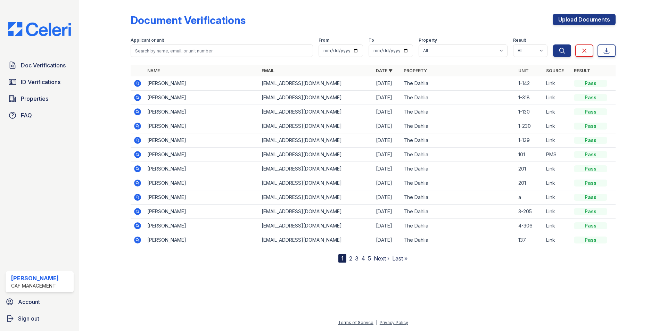  I want to click on td: 201, so click(530, 183).